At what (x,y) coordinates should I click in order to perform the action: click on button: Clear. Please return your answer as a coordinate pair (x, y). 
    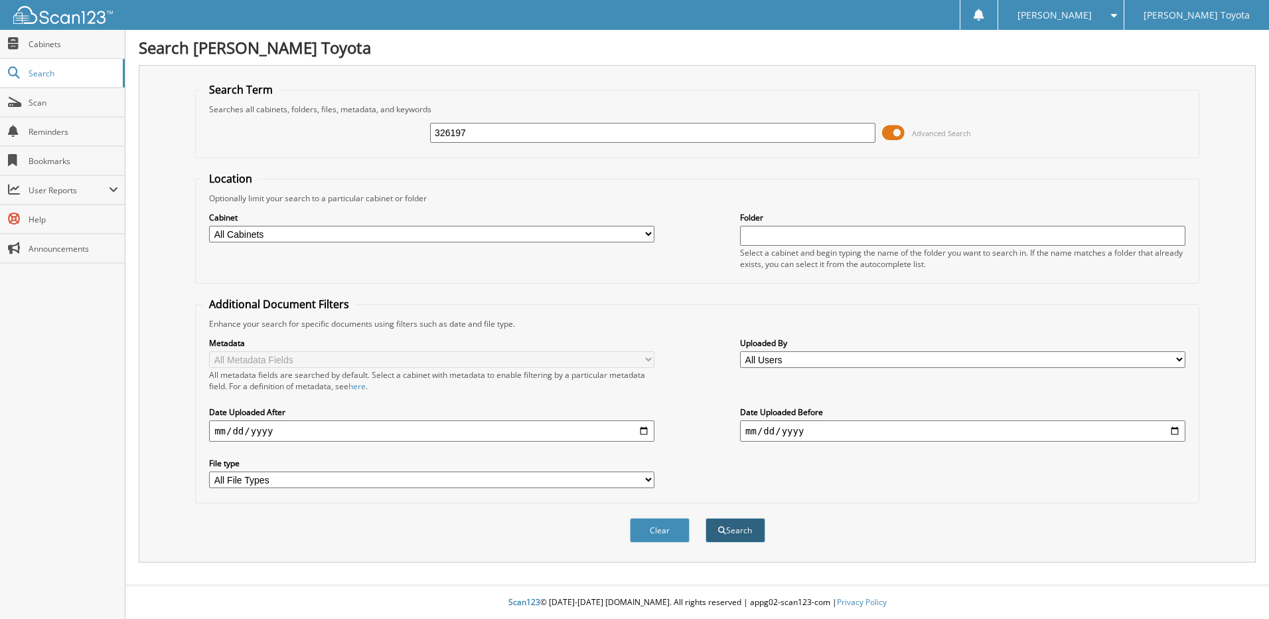
    Looking at the image, I should click on (660, 530).